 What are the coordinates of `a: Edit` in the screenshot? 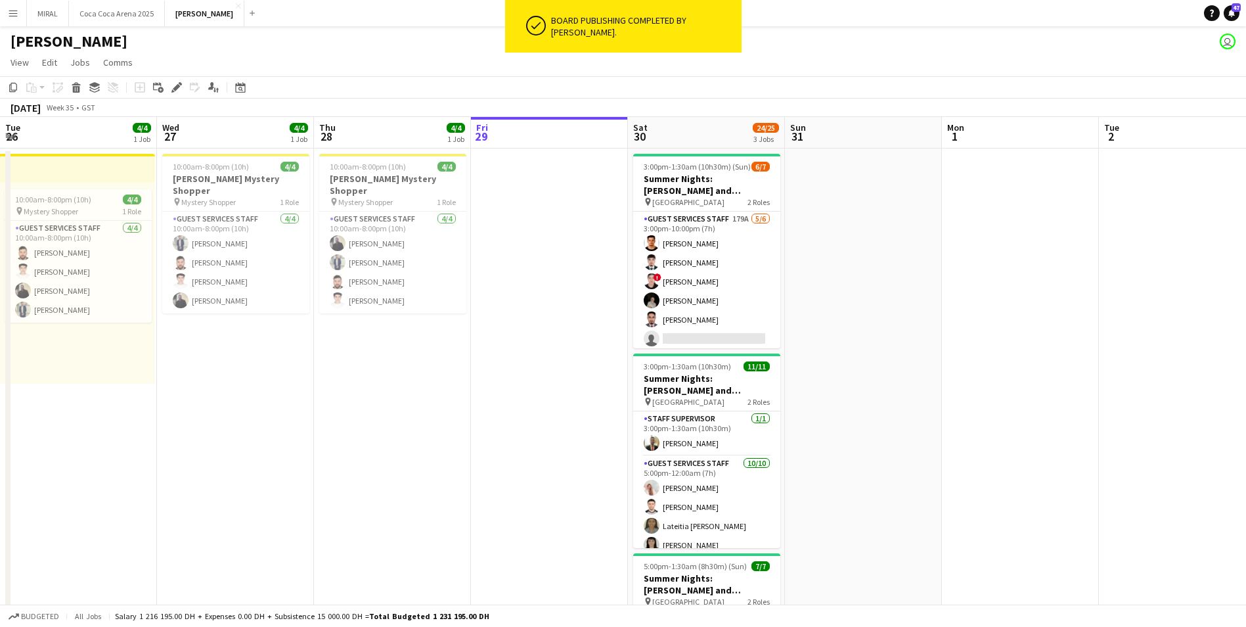 It's located at (49, 62).